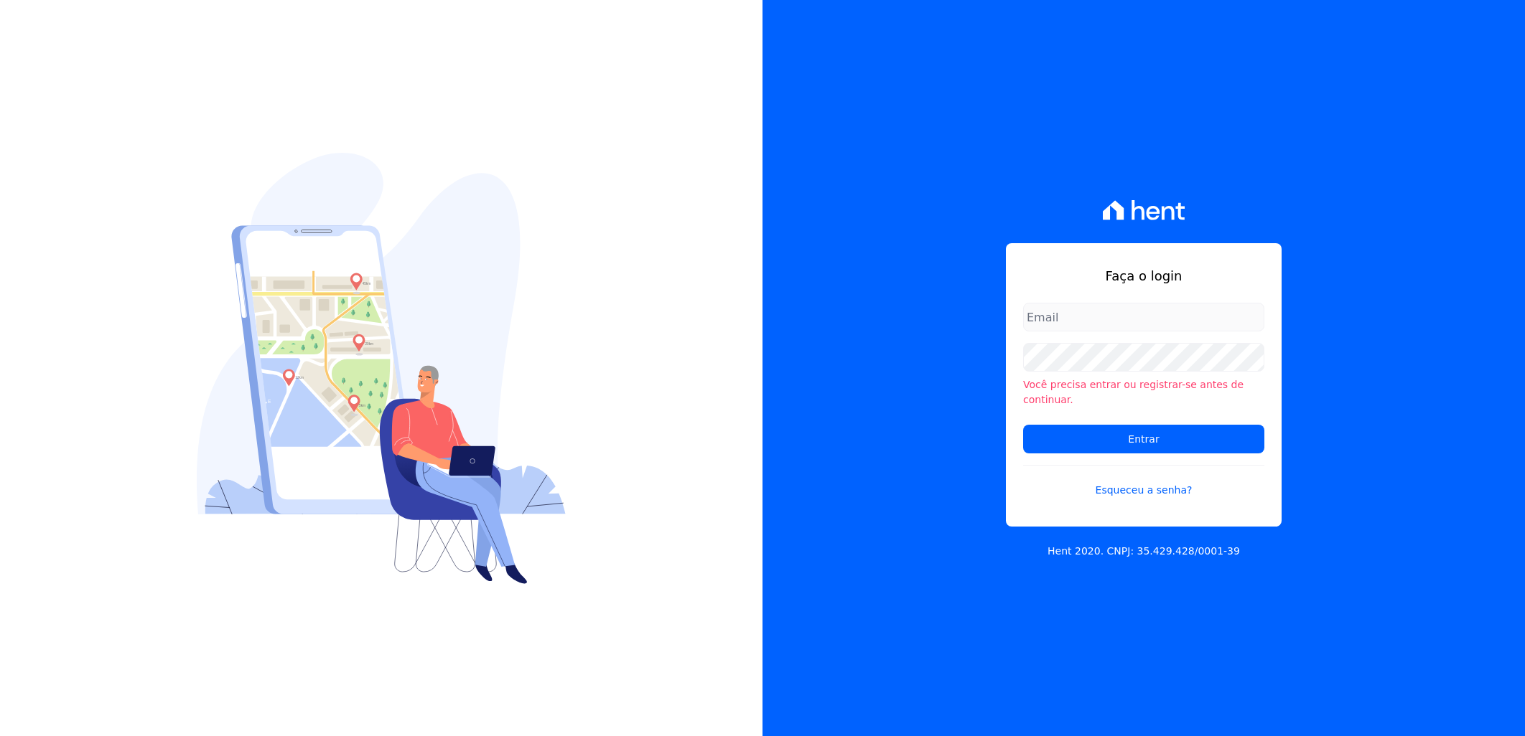 The width and height of the screenshot is (1525, 736). Describe the element at coordinates (1143, 317) in the screenshot. I see `input: Email` at that location.